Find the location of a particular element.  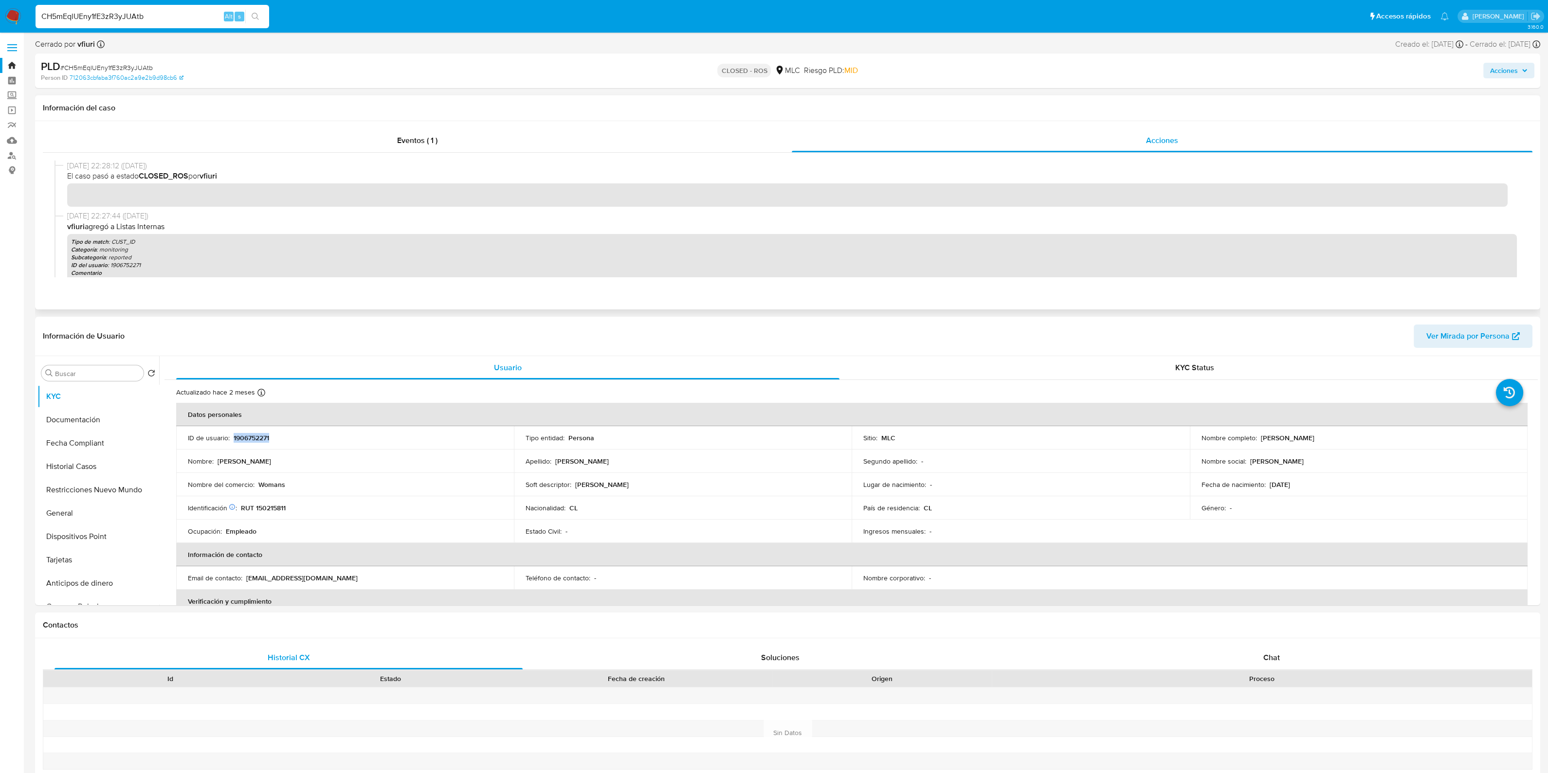

p: Ingresos mensuales : is located at coordinates (894, 531).